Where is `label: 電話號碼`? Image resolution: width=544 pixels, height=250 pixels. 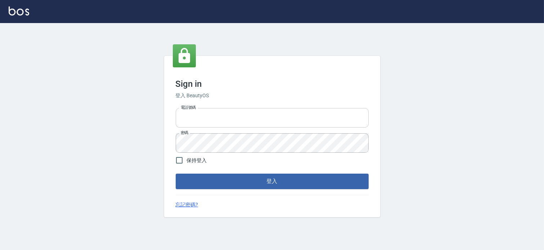 label: 電話號碼 is located at coordinates (188, 107).